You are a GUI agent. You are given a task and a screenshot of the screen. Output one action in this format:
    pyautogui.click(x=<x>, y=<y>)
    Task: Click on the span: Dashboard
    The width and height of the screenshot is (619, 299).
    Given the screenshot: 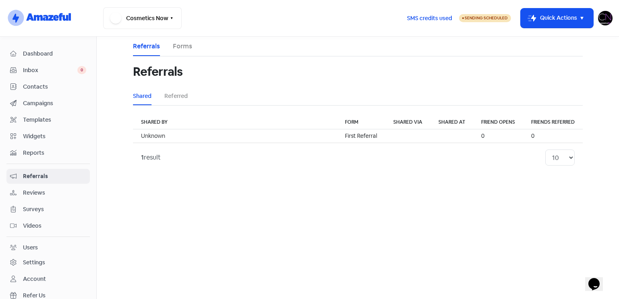 What is the action you would take?
    pyautogui.click(x=54, y=54)
    